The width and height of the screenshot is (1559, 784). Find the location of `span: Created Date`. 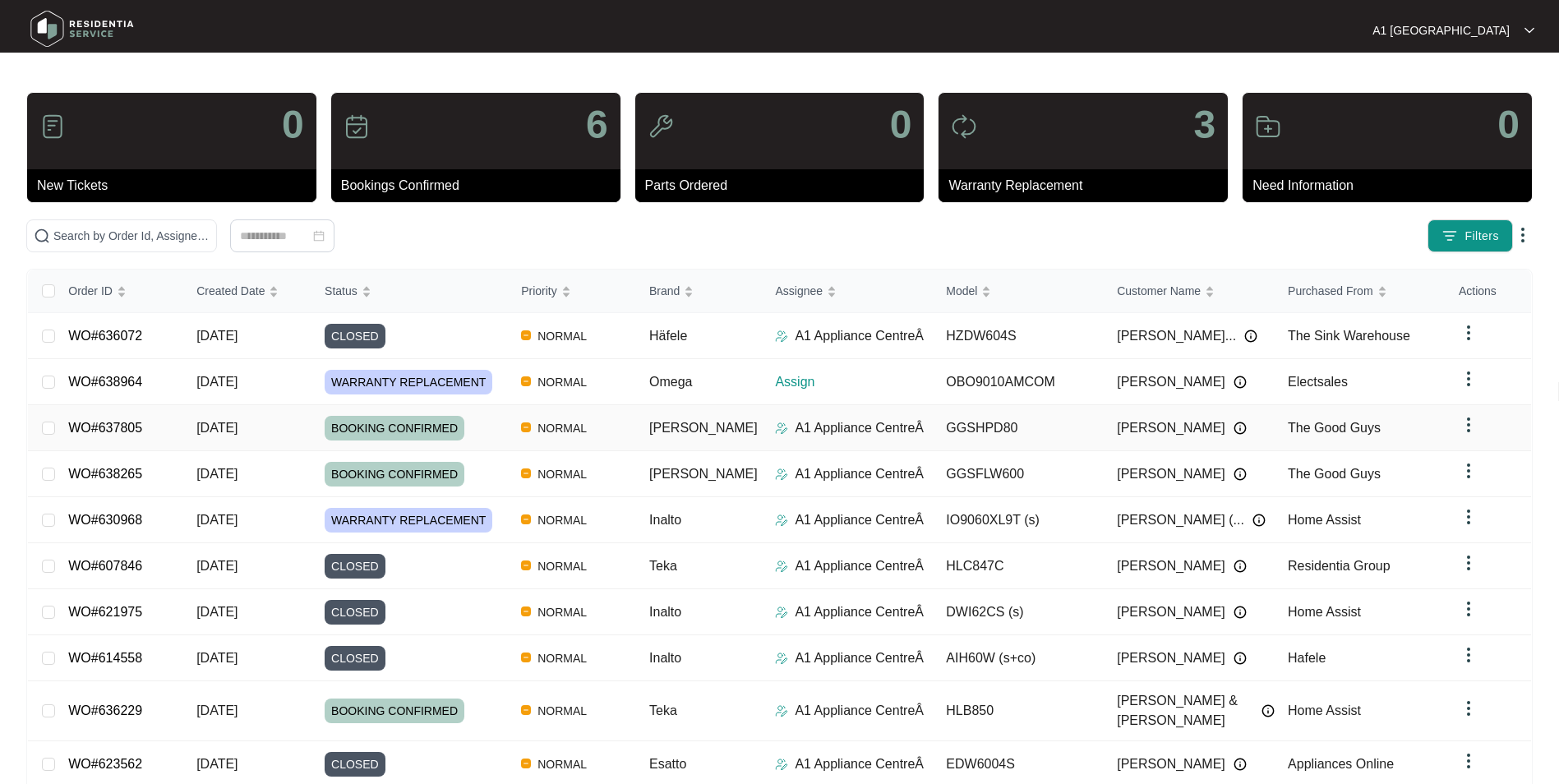

span: Created Date is located at coordinates (231, 291).